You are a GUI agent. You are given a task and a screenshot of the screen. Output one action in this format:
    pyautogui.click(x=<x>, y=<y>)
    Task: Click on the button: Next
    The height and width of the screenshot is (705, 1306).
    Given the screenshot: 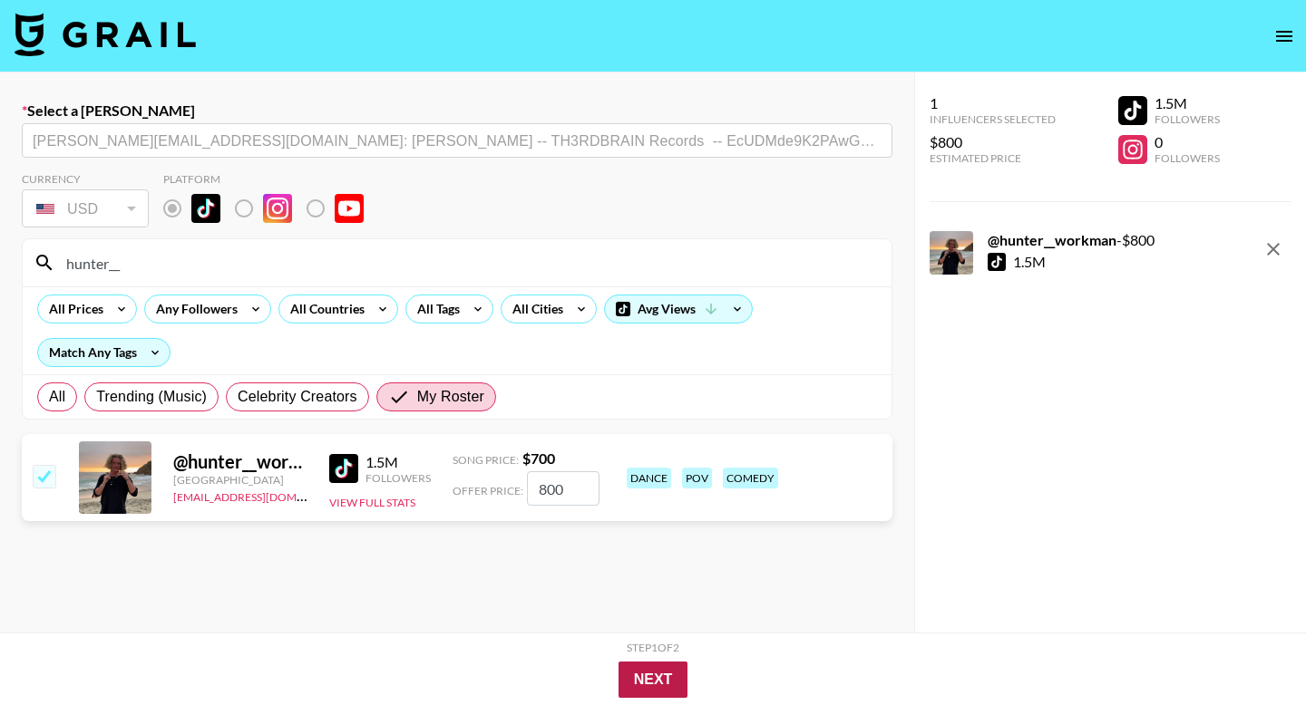 What is the action you would take?
    pyautogui.click(x=653, y=680)
    